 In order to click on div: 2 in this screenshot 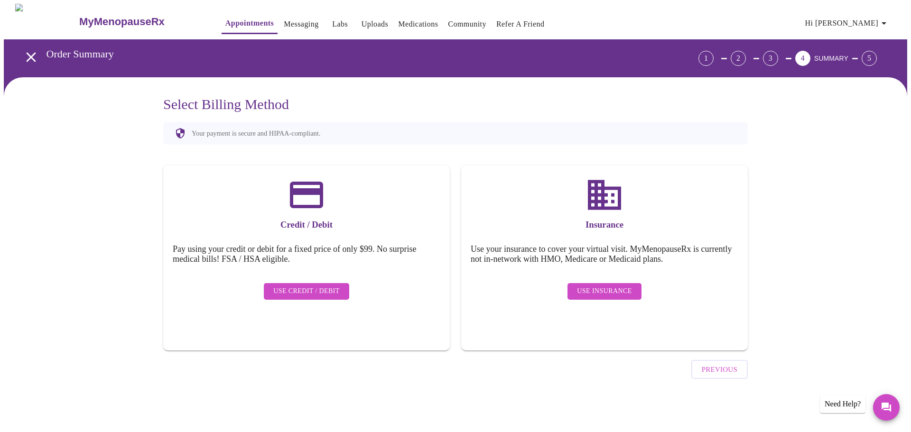, I will do `click(738, 58)`.